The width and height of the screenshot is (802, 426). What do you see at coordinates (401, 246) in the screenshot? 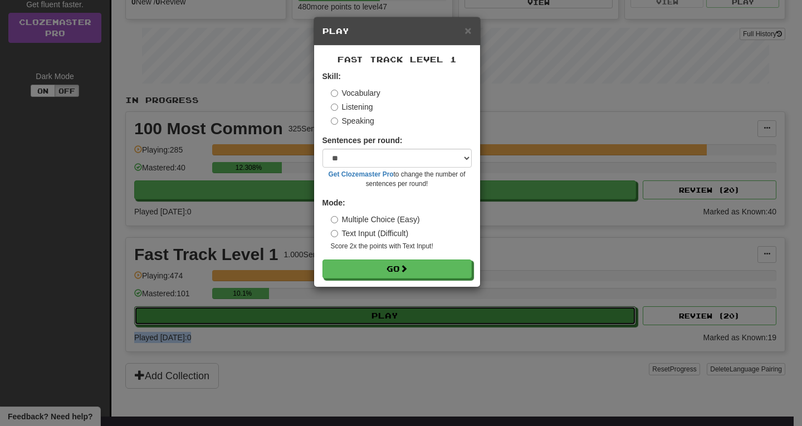
I see `small: Score 2x the points with Text Input !` at bounding box center [401, 246].